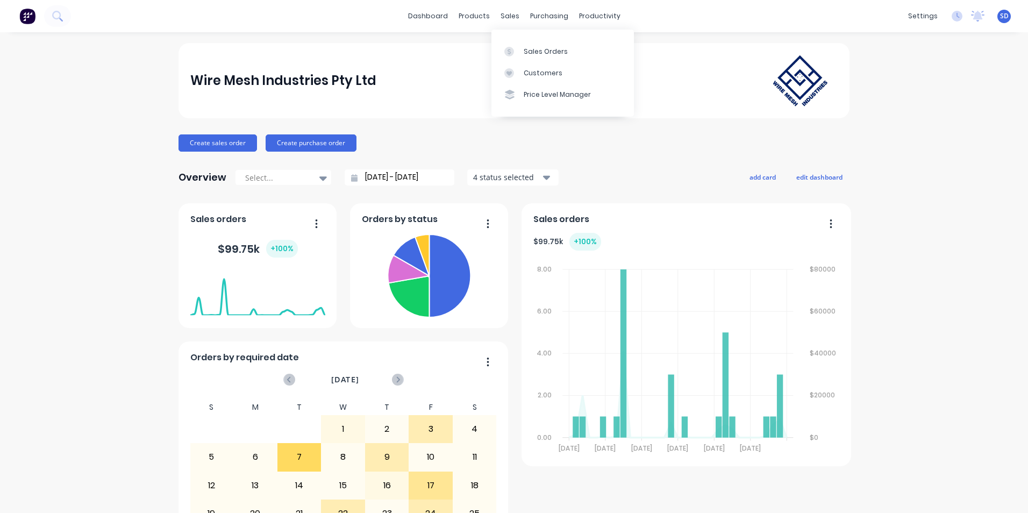 Image resolution: width=1028 pixels, height=513 pixels. I want to click on div: F, so click(431, 407).